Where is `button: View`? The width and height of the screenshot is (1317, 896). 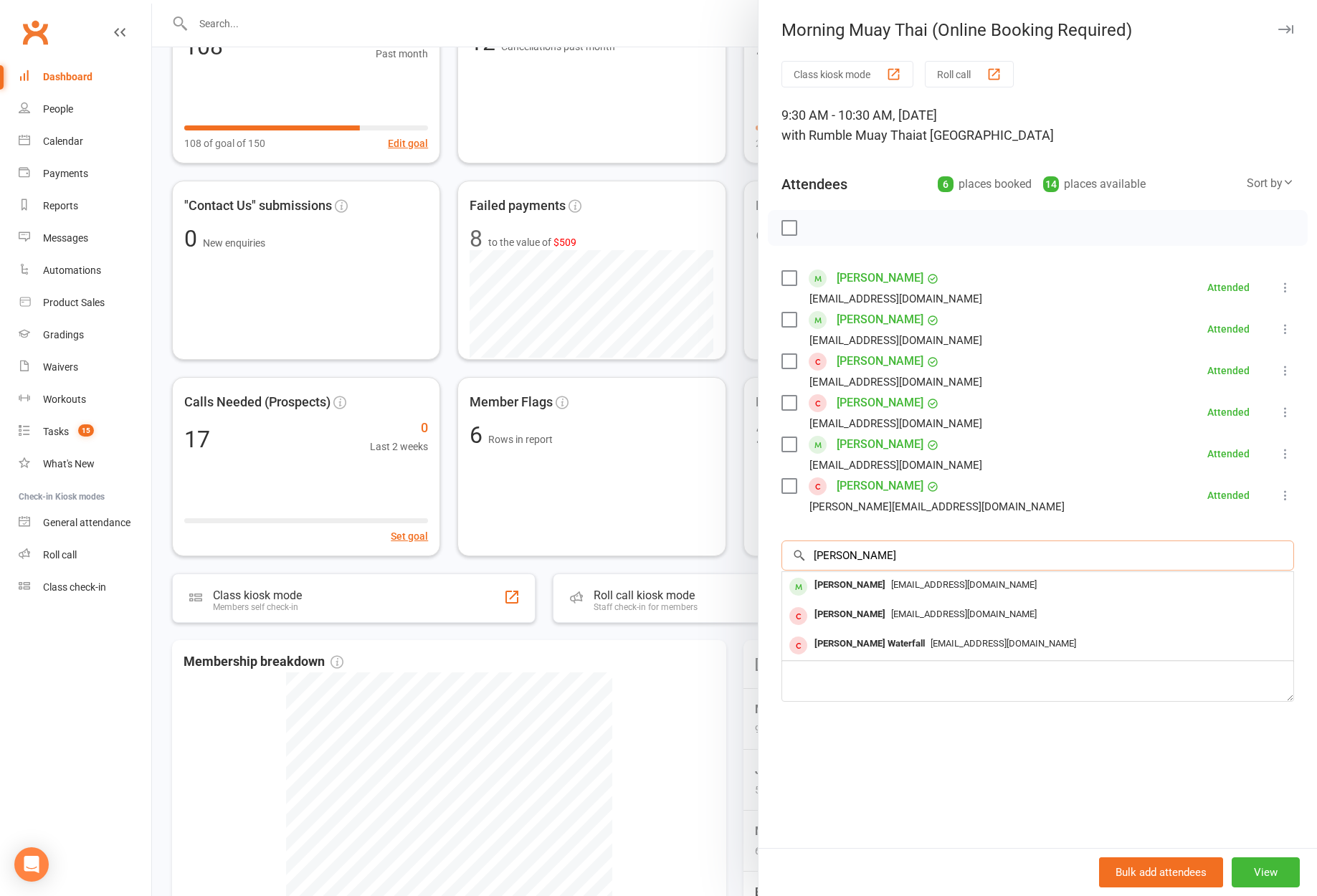
button: View is located at coordinates (1265, 873).